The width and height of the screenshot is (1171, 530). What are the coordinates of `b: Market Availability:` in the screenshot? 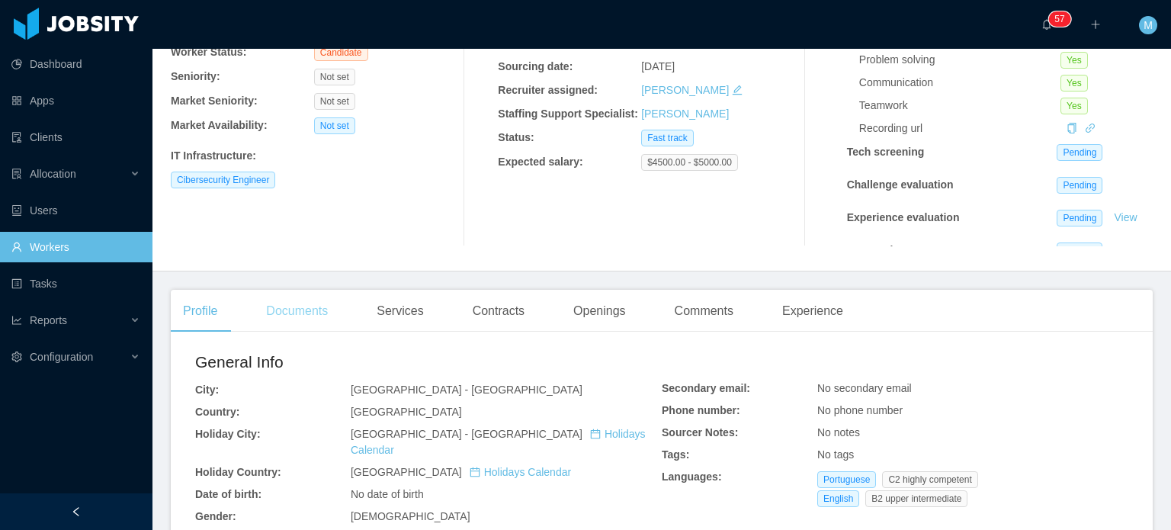 It's located at (219, 125).